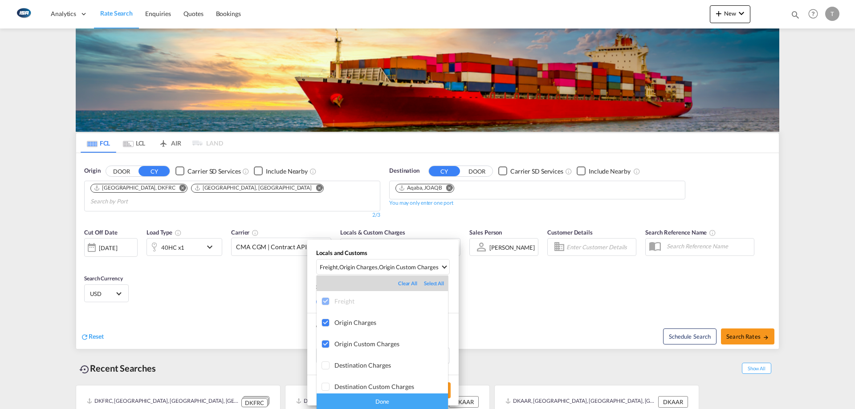  What do you see at coordinates (391, 344) in the screenshot?
I see `div: Origin Custom Charges` at bounding box center [391, 344].